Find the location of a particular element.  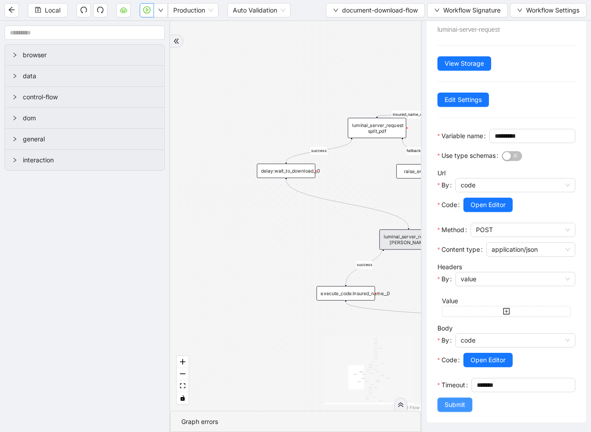

button: down is located at coordinates (161, 10).